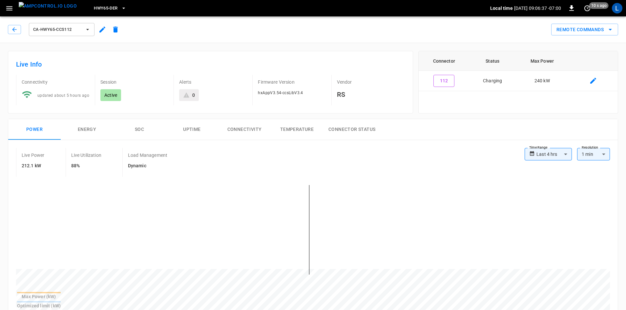 The image size is (626, 310). Describe the element at coordinates (148, 155) in the screenshot. I see `p: Load Management` at that location.